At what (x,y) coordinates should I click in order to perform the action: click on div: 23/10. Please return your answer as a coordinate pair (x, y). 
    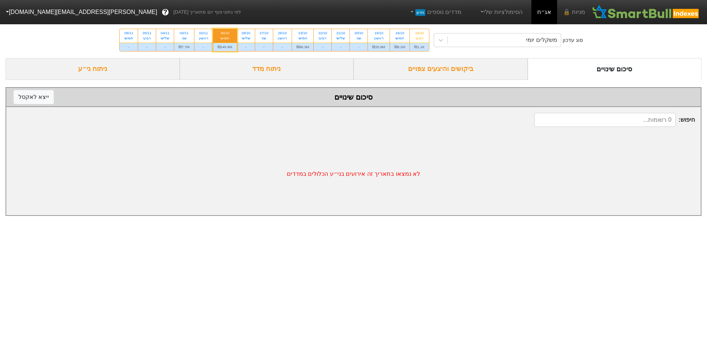
    Looking at the image, I should click on (302, 33).